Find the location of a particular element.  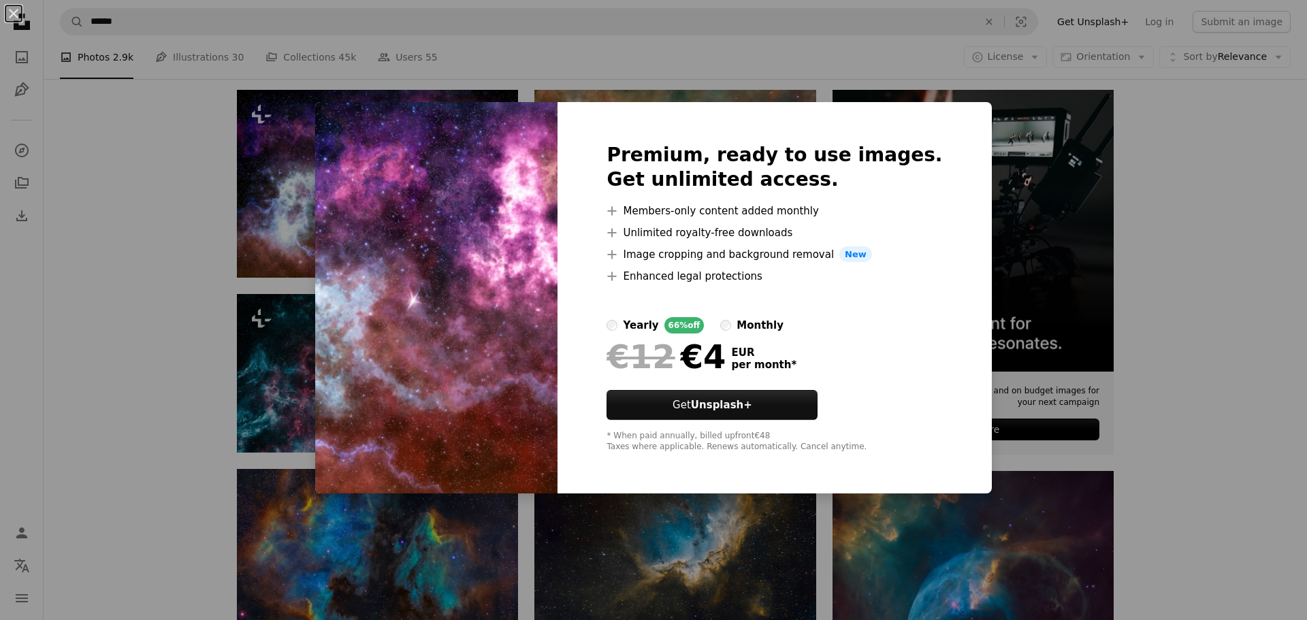

li: Image cropping and background removal is located at coordinates (774, 255).